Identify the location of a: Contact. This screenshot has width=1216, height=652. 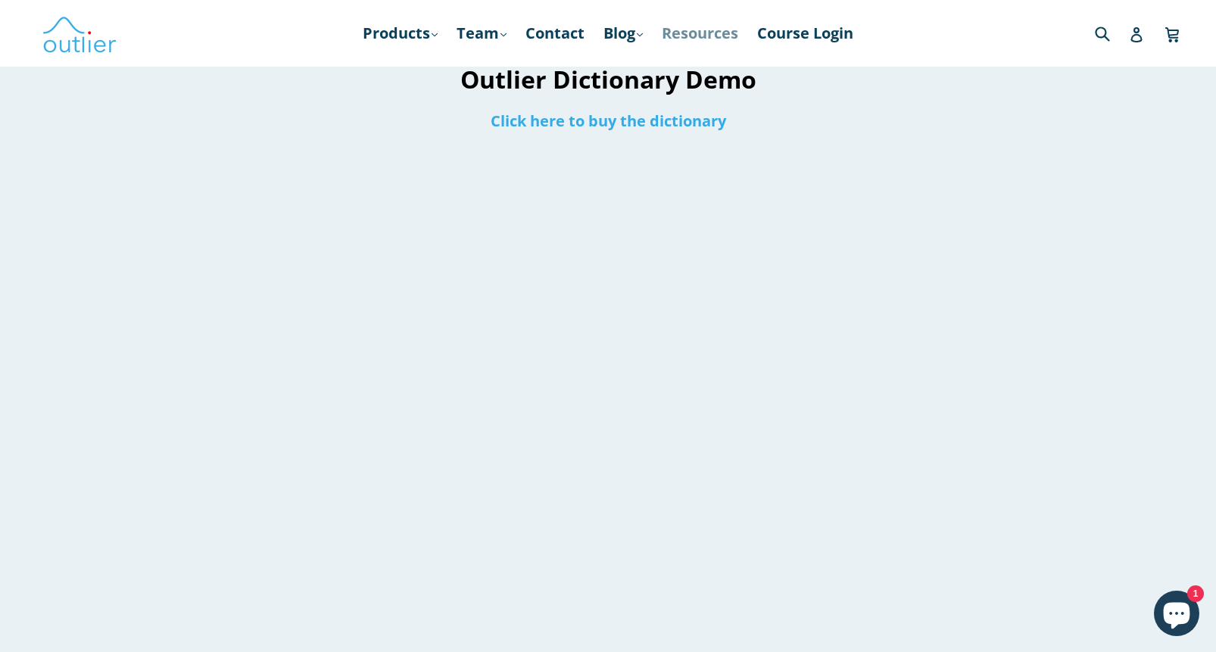
(555, 33).